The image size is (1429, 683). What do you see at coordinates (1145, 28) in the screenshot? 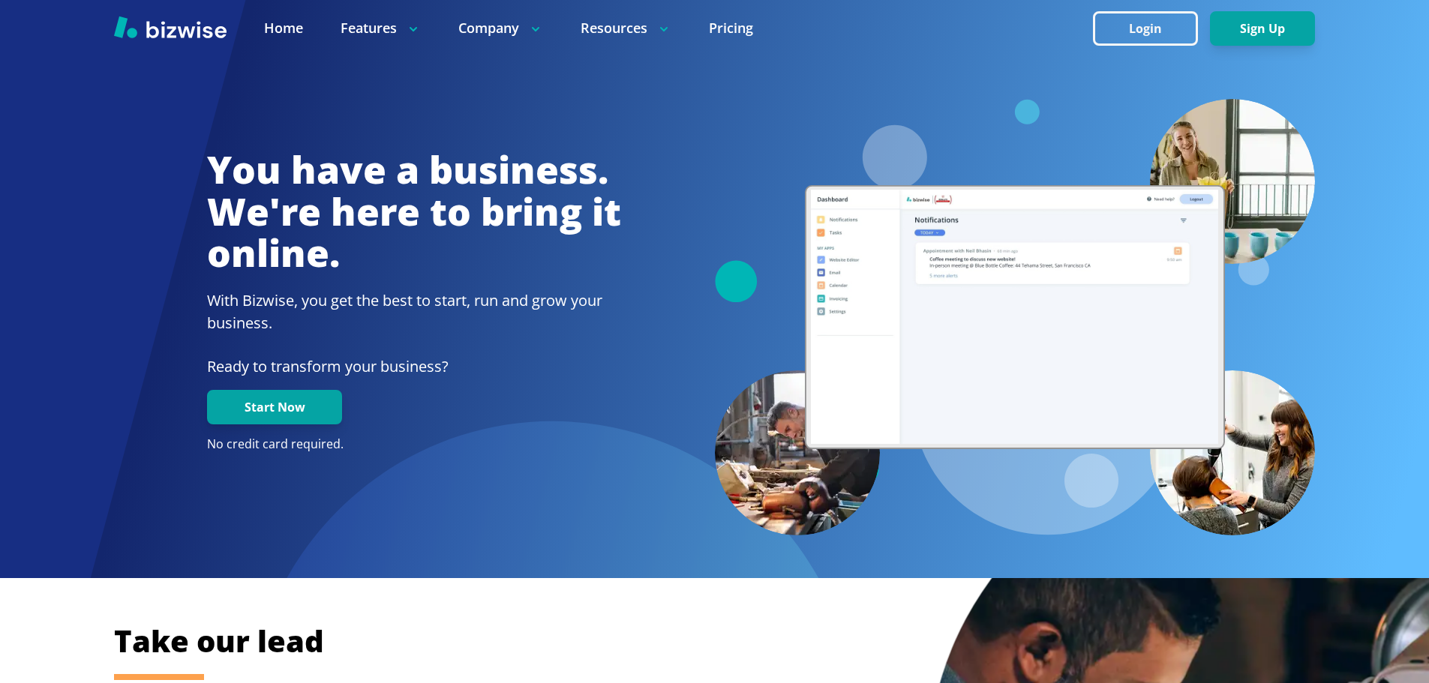
I see `button: Login` at bounding box center [1145, 28].